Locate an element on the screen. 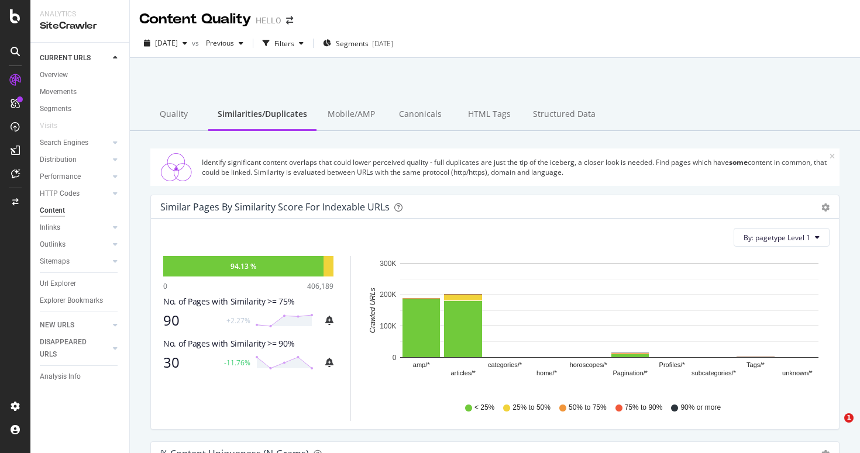 This screenshot has height=453, width=860. div: Similar Pages by Similarity Score For Indexable URLs is located at coordinates (275, 207).